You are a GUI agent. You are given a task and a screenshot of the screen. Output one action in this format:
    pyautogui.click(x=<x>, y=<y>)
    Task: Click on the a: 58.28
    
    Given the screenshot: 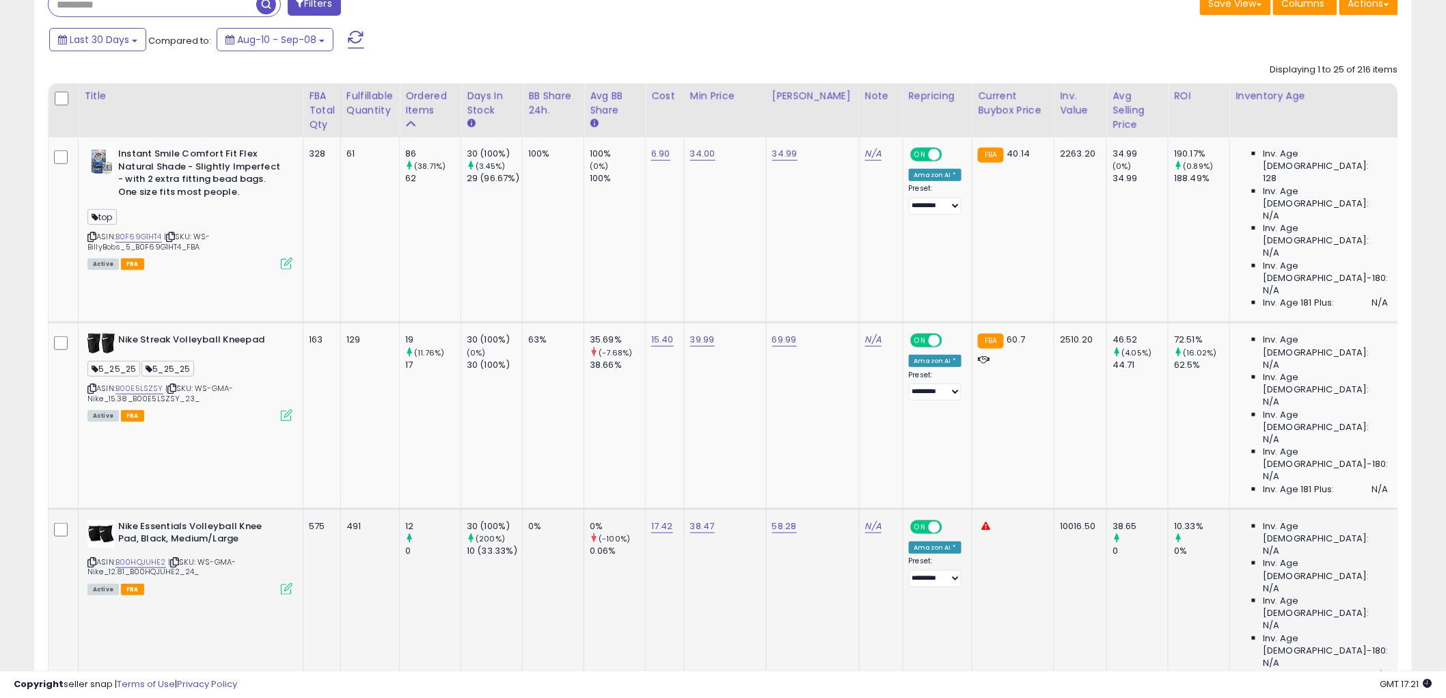 What is the action you would take?
    pyautogui.click(x=784, y=526)
    